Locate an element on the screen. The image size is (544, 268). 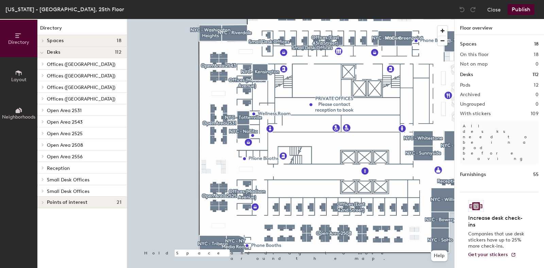
h2: Ungrouped is located at coordinates (473, 104).